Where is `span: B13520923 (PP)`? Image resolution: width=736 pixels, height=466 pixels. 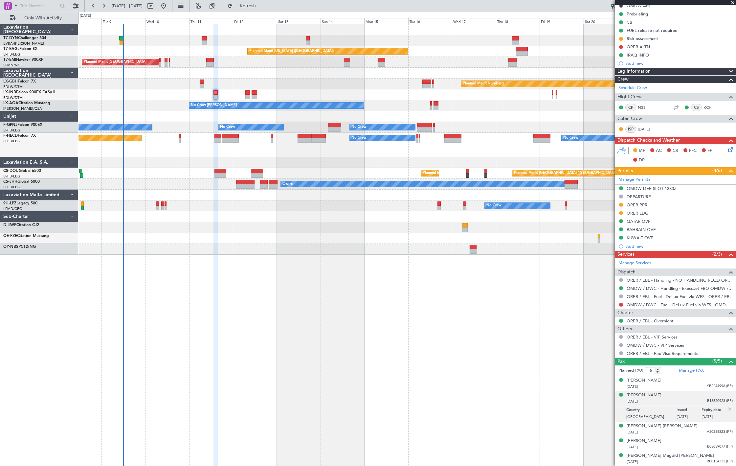 span: B13520923 (PP) is located at coordinates (720, 401).